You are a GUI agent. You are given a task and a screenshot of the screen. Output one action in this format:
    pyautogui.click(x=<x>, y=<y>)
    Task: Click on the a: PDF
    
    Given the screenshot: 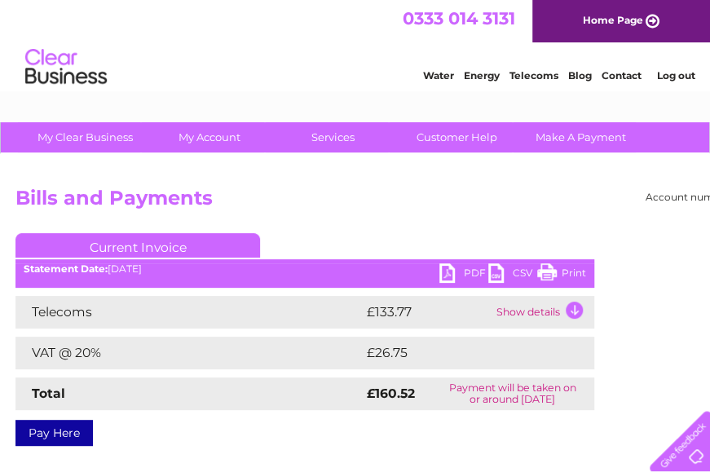 What is the action you would take?
    pyautogui.click(x=464, y=275)
    